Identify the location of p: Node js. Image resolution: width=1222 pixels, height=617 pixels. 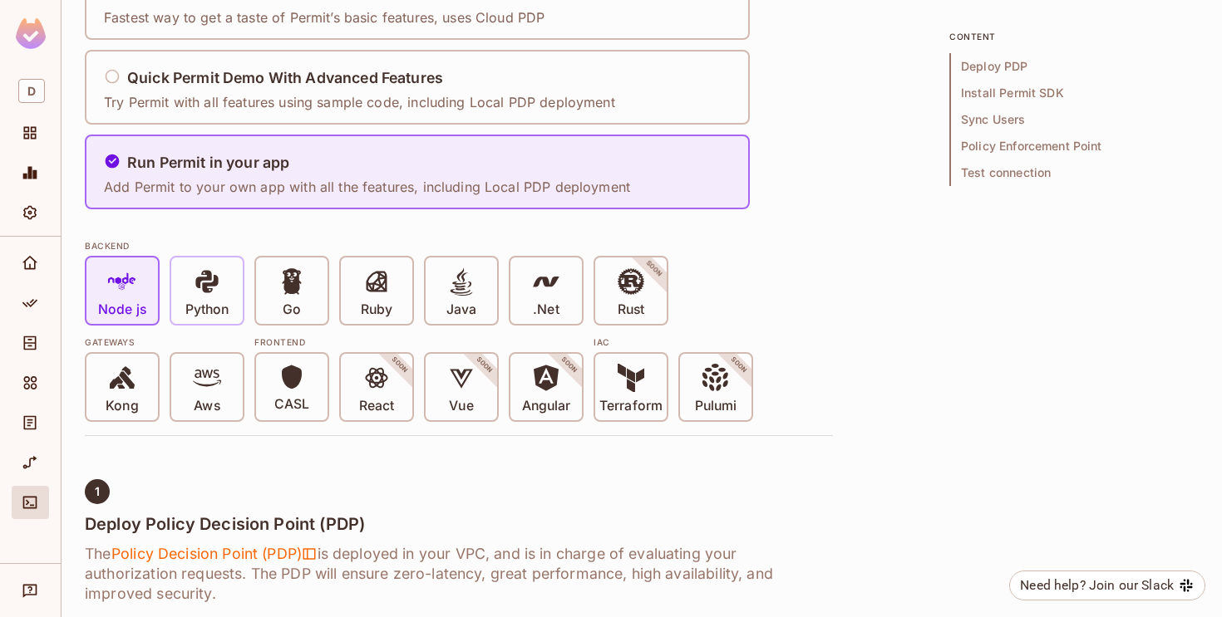
(122, 310).